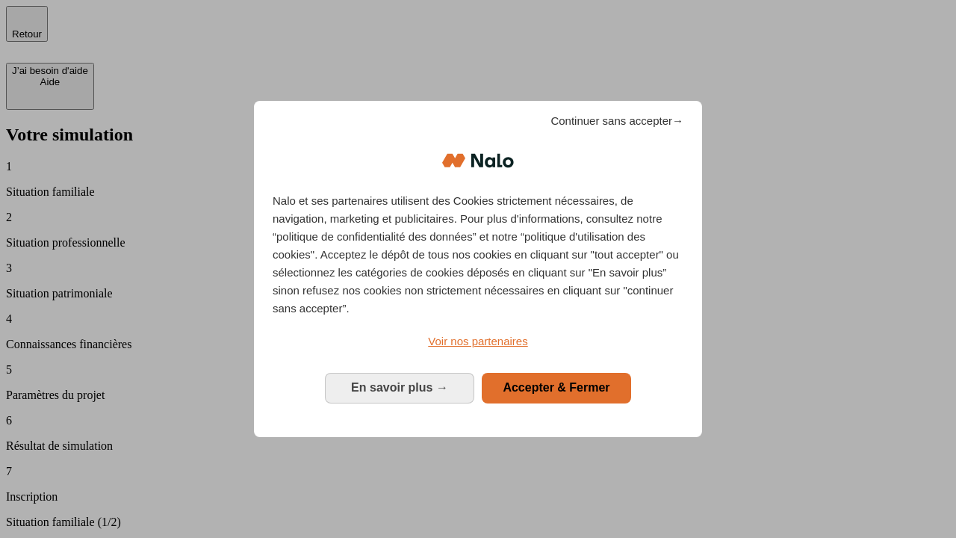 The width and height of the screenshot is (956, 538). What do you see at coordinates (477, 340) in the screenshot?
I see `span: Voir nos partenaires` at bounding box center [477, 340].